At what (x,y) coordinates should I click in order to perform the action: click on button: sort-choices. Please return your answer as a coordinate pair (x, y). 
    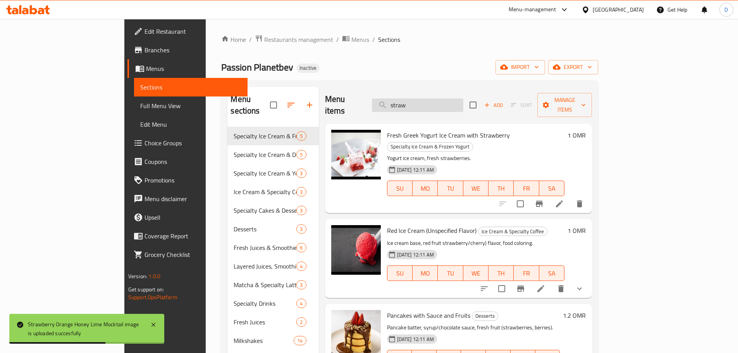
    Looking at the image, I should click on (484, 288).